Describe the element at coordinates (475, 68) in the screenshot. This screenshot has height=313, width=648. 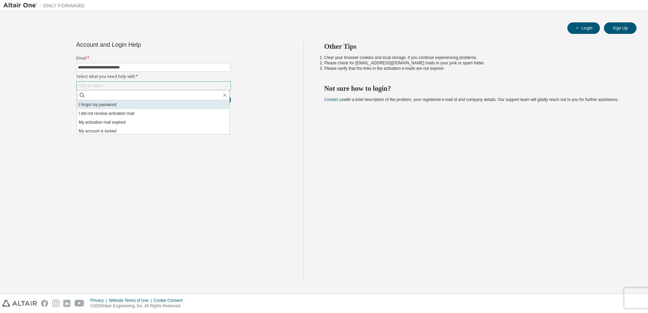
I see `li: Please verify that the links in the activation e-mails are not expired.` at that location.